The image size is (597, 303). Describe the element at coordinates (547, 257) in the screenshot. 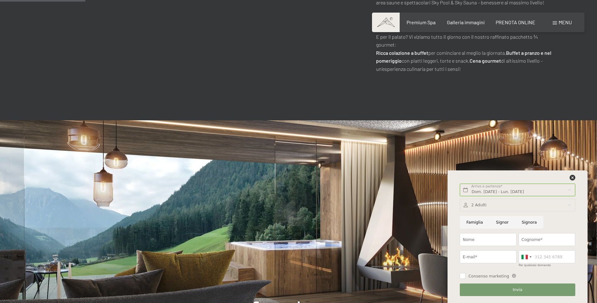

I see `input: 312 345 6789` at that location.